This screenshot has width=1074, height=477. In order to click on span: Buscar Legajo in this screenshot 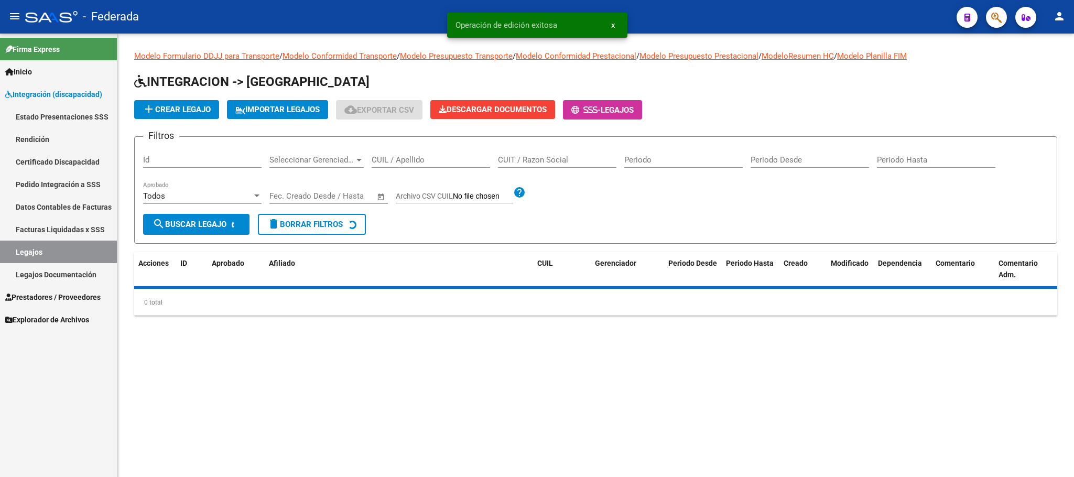, I will do `click(189, 224)`.